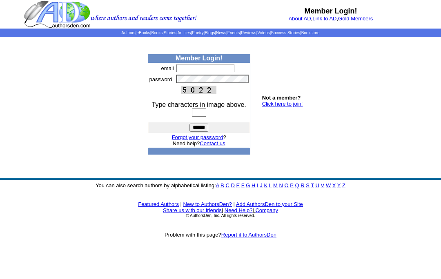 The height and width of the screenshot is (279, 441). Describe the element at coordinates (222, 185) in the screenshot. I see `a: B` at that location.